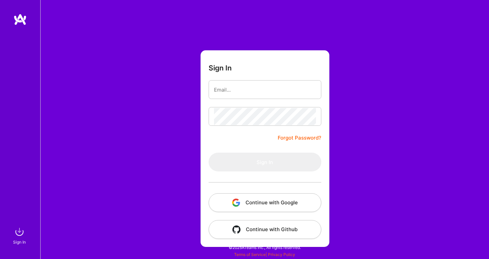 This screenshot has height=259, width=489. Describe the element at coordinates (281, 254) in the screenshot. I see `a: Privacy Policy` at that location.